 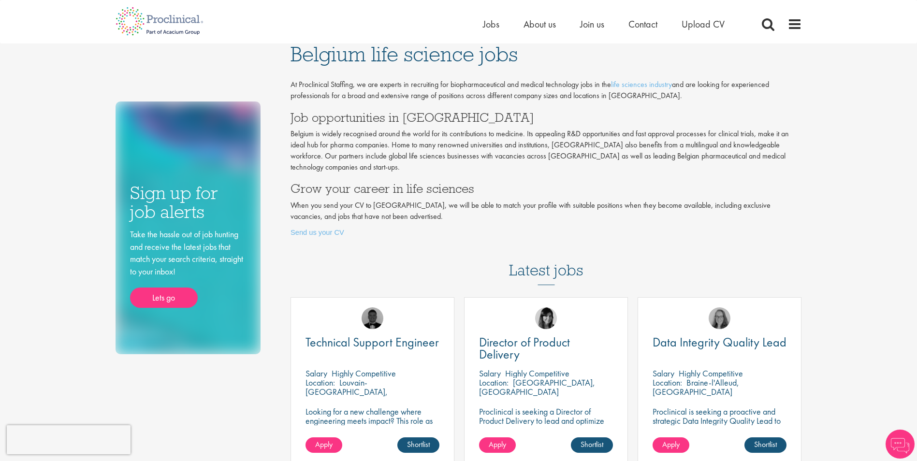 I want to click on img: Chatbot, so click(x=900, y=444).